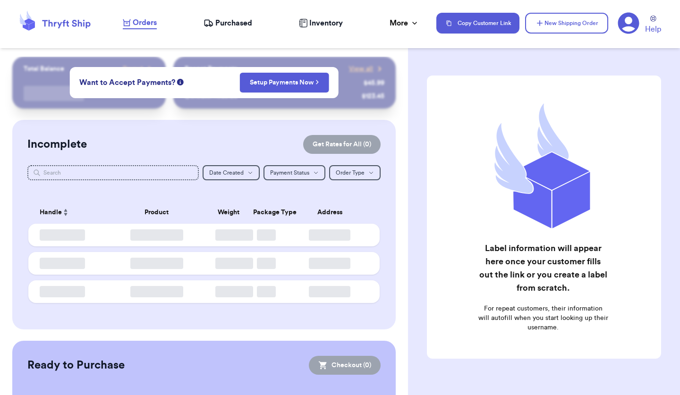 This screenshot has width=680, height=395. Describe the element at coordinates (653, 25) in the screenshot. I see `a: Help` at that location.